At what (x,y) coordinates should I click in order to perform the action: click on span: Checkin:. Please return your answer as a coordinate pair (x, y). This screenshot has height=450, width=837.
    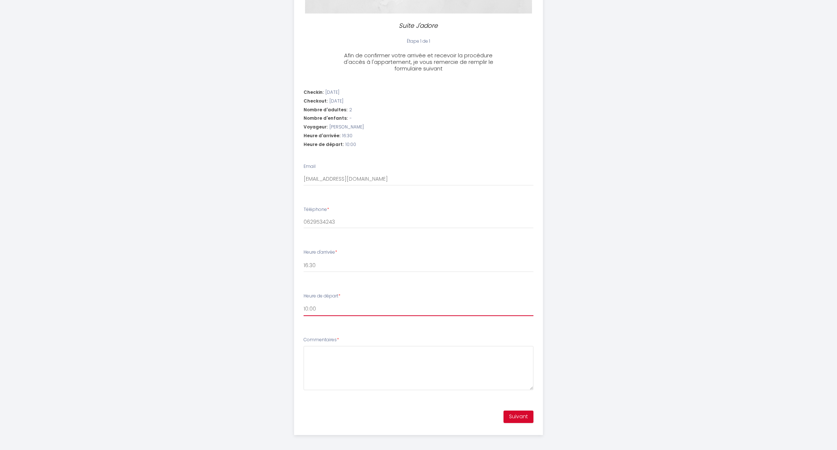
    Looking at the image, I should click on (313, 92).